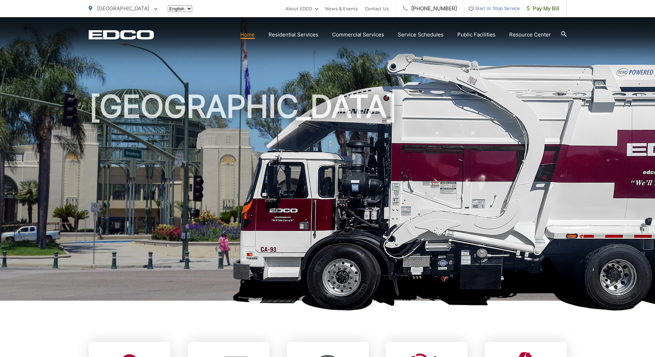  I want to click on a: News & Events, so click(341, 9).